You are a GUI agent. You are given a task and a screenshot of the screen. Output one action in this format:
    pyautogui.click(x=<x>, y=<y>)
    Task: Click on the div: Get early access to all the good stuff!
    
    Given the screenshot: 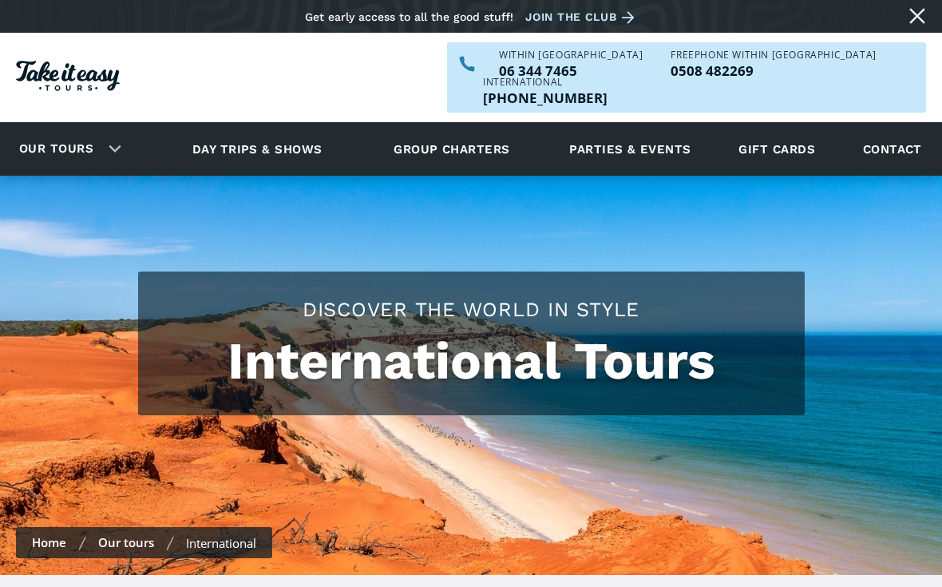 What is the action you would take?
    pyautogui.click(x=409, y=17)
    